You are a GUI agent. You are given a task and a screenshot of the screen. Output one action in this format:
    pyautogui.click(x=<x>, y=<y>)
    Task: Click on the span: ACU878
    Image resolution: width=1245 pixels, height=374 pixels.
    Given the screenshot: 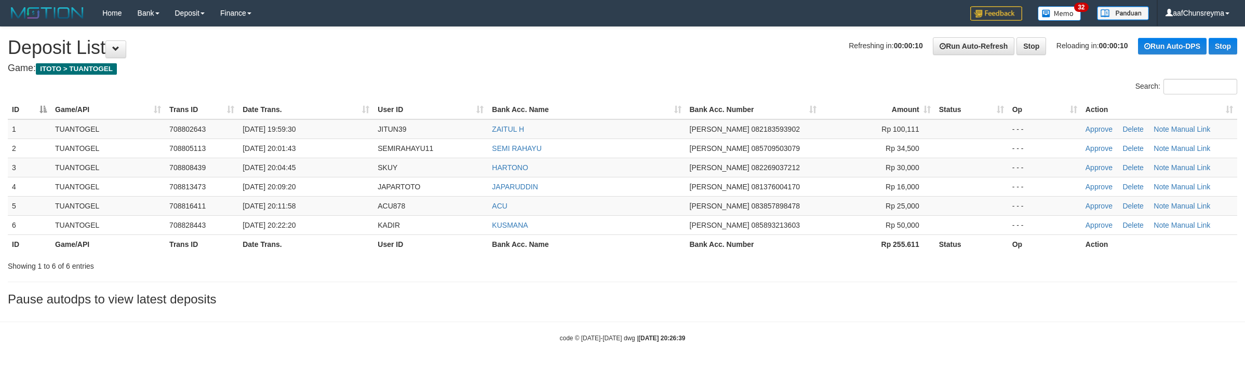 What is the action you would take?
    pyautogui.click(x=391, y=206)
    